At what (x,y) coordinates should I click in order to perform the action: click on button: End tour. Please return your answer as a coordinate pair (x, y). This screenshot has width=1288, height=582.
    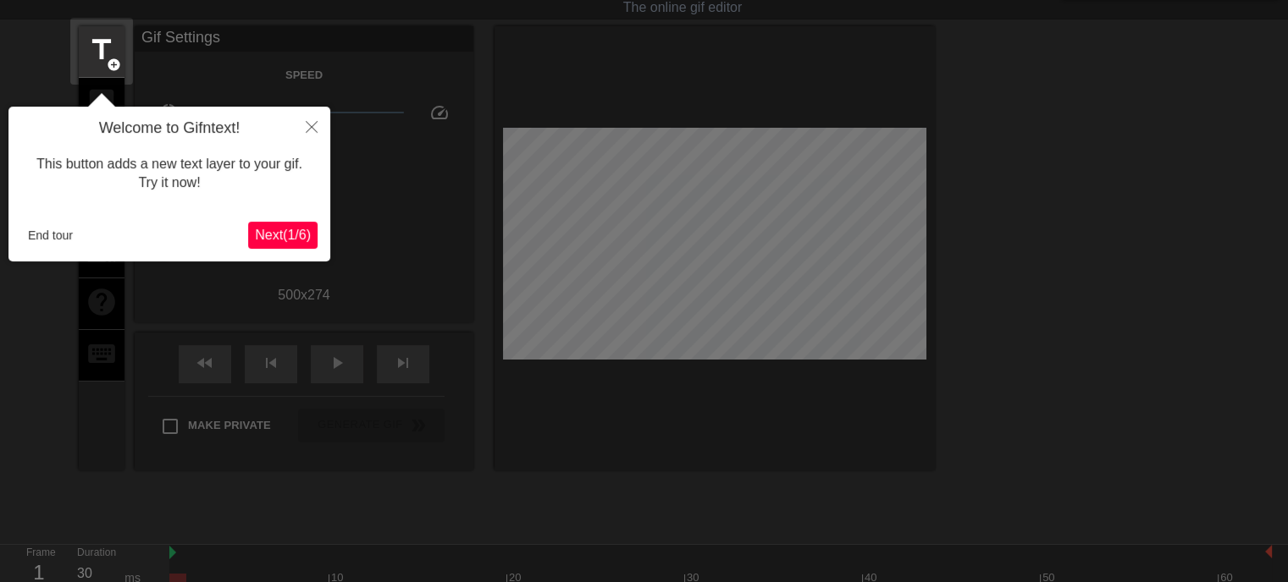
    Looking at the image, I should click on (50, 235).